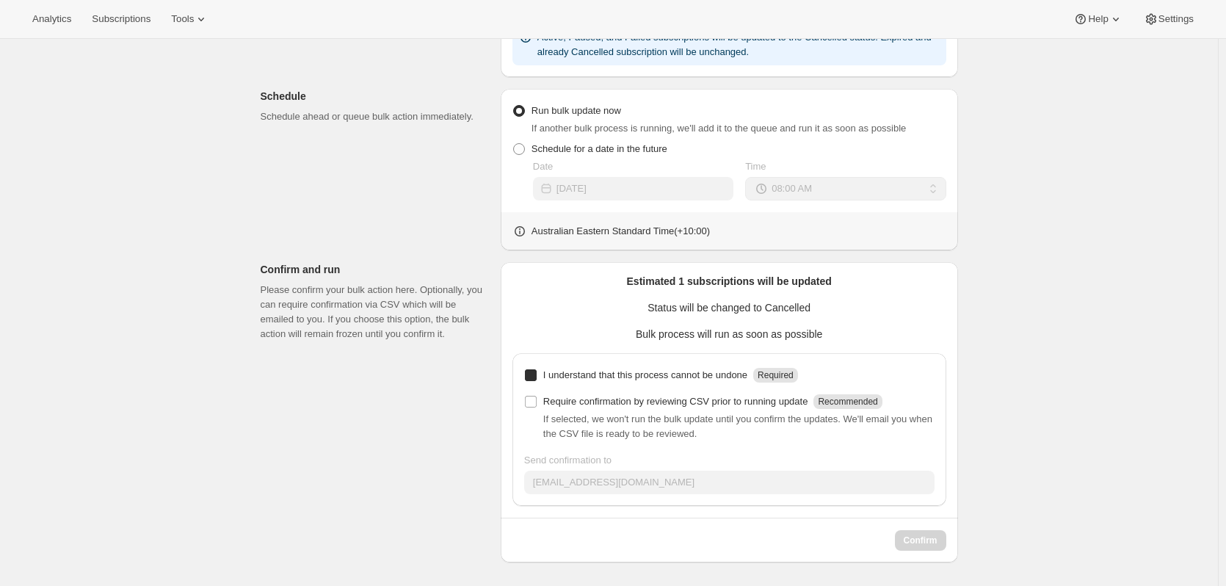  What do you see at coordinates (51, 19) in the screenshot?
I see `button: Analytics` at bounding box center [51, 19].